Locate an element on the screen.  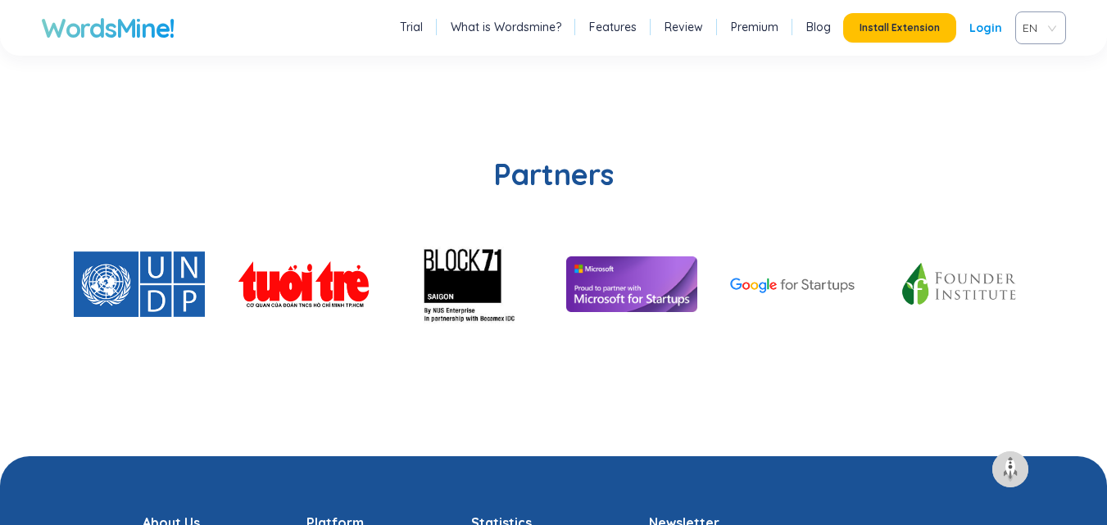
button: Install Extension is located at coordinates (900, 28).